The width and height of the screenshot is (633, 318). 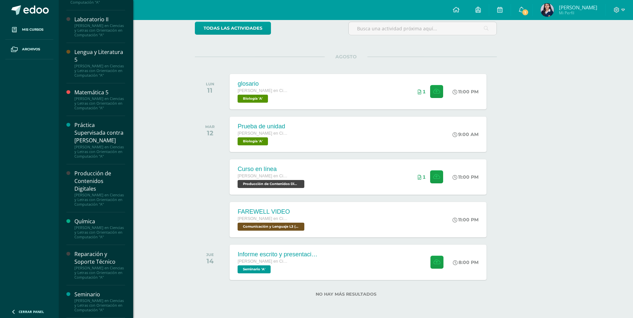 I want to click on div: Laboratorio II, so click(x=100, y=19).